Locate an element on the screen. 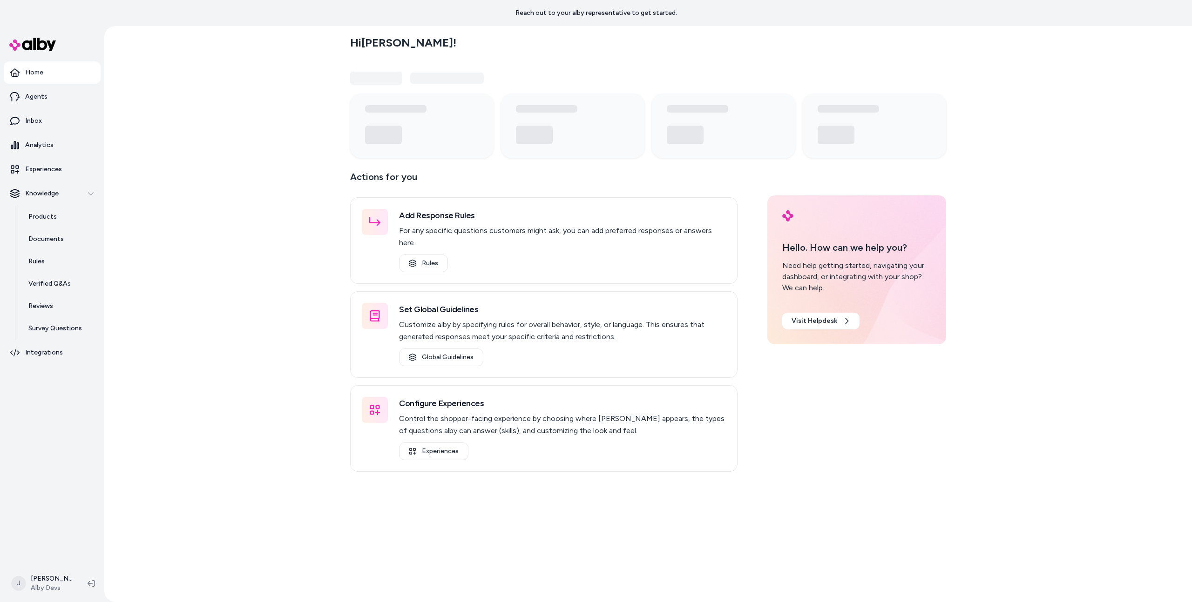 Image resolution: width=1192 pixels, height=602 pixels. a: Integrations is located at coordinates (52, 353).